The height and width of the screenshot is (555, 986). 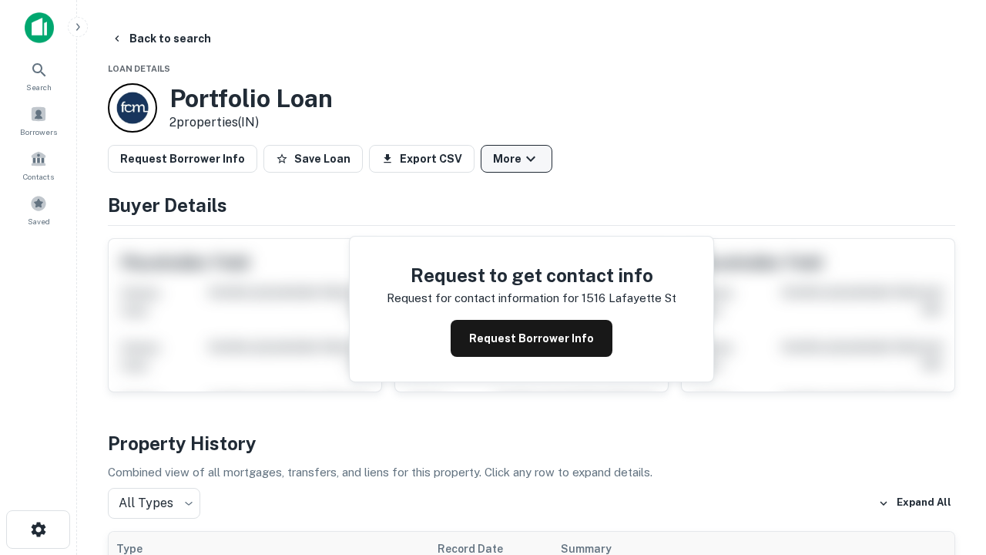 I want to click on div: Search, so click(x=39, y=75).